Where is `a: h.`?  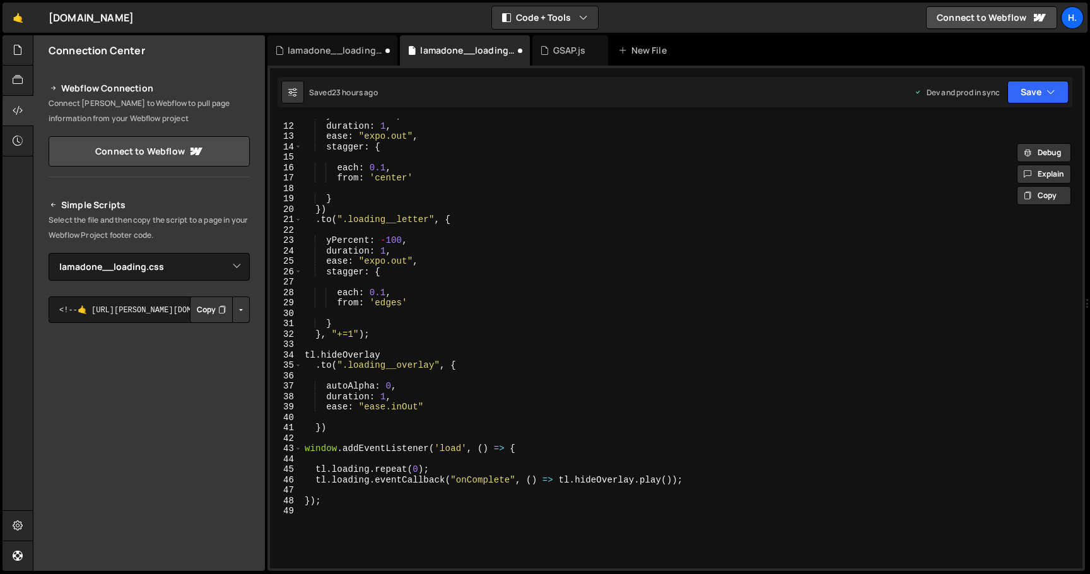 a: h. is located at coordinates (1072, 18).